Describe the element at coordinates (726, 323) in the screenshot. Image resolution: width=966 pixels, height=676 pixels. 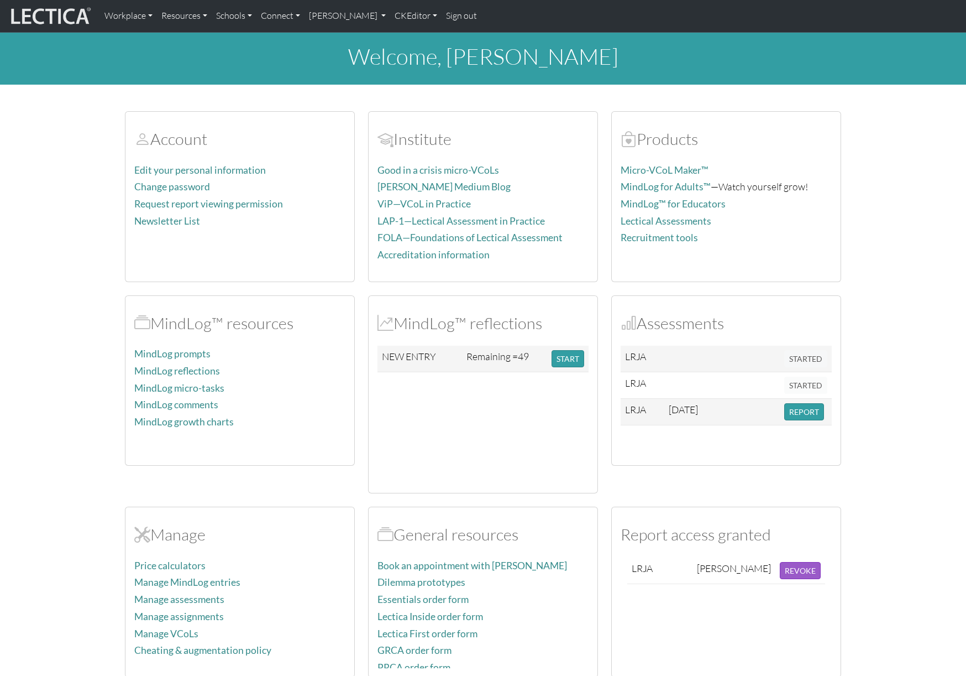
I see `h2: Assessments` at that location.